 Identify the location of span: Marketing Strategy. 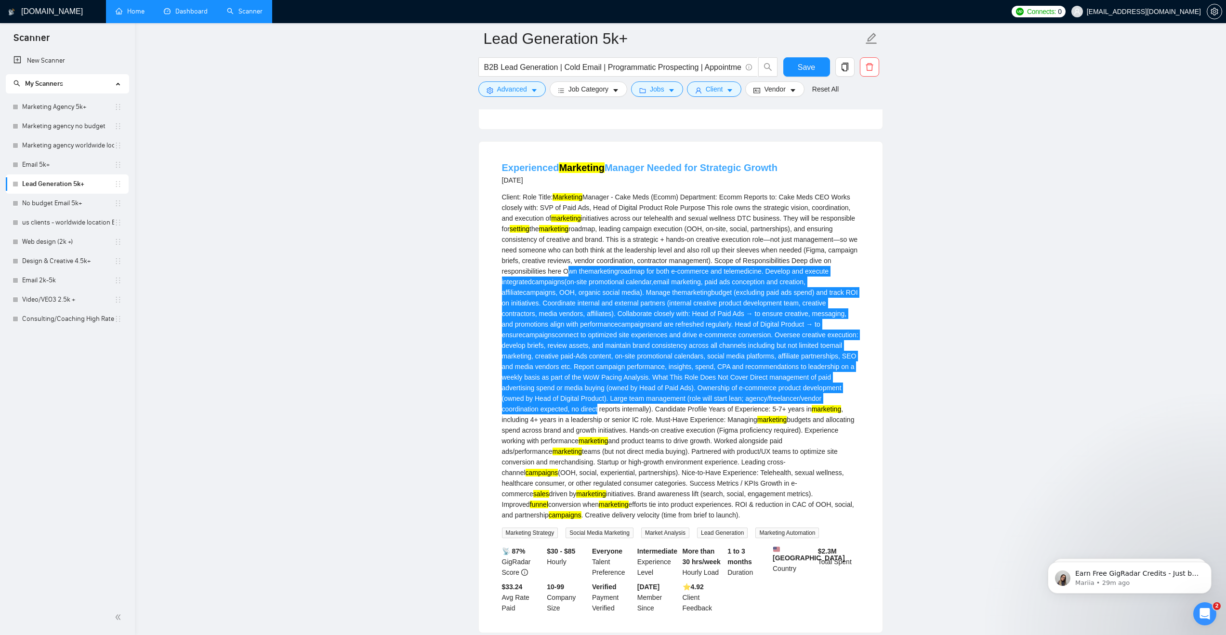
(530, 533).